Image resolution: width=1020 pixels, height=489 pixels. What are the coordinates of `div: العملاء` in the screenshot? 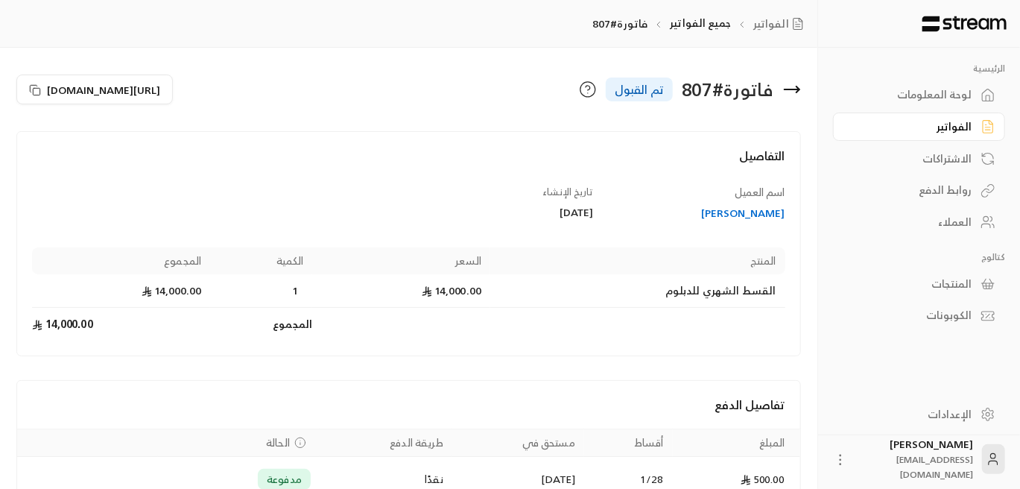 It's located at (911, 222).